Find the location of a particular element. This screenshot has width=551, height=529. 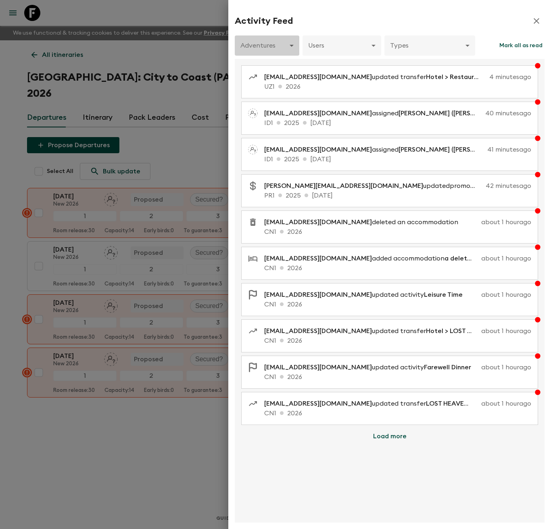

span: Hotel > LOST HEAVEN Restaurant is located at coordinates (477, 331).